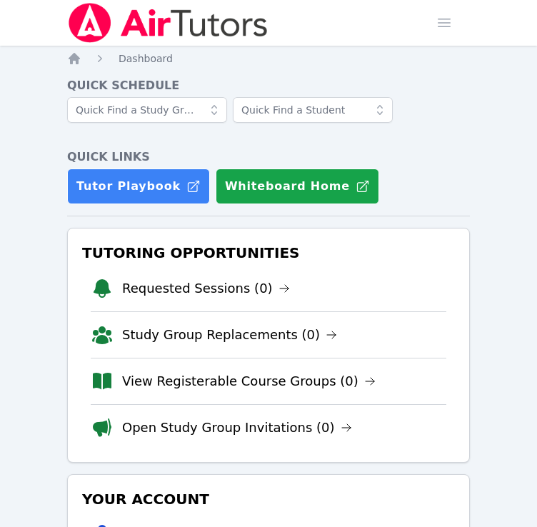 Image resolution: width=537 pixels, height=527 pixels. Describe the element at coordinates (268, 499) in the screenshot. I see `h3: Your Account` at that location.